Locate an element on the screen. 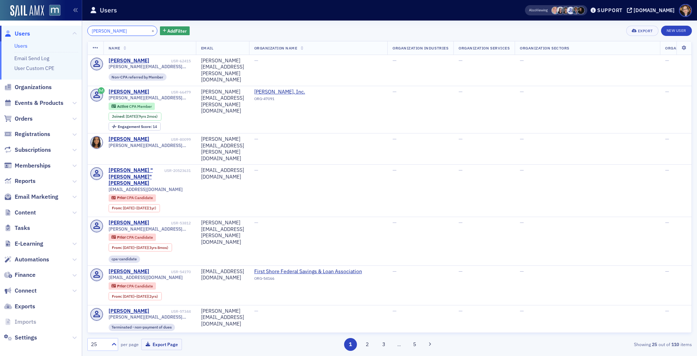 This screenshot has height=356, width=697. span: Exports is located at coordinates (25, 307).